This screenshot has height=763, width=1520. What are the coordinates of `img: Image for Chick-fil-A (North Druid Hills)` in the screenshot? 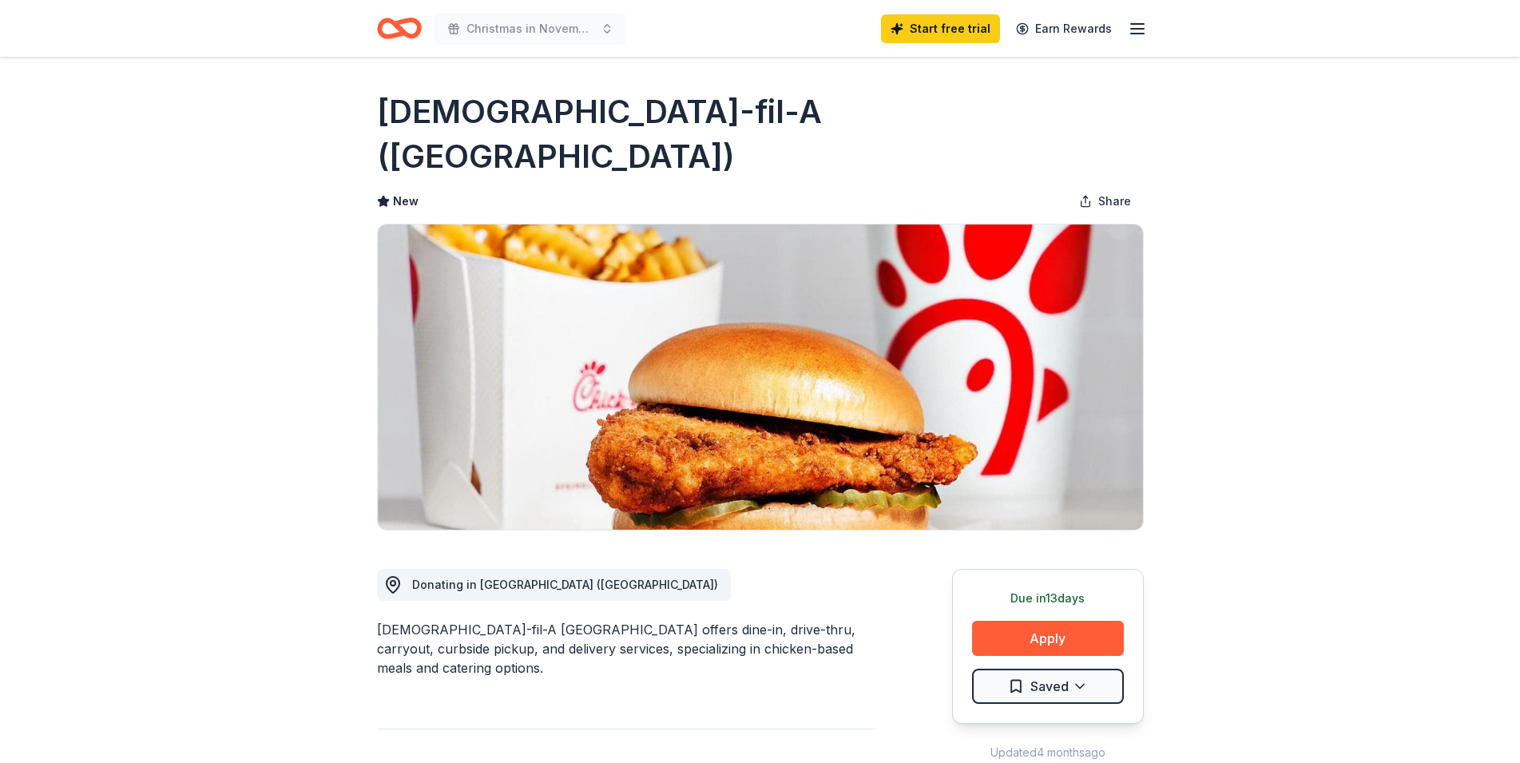 It's located at (760, 377).